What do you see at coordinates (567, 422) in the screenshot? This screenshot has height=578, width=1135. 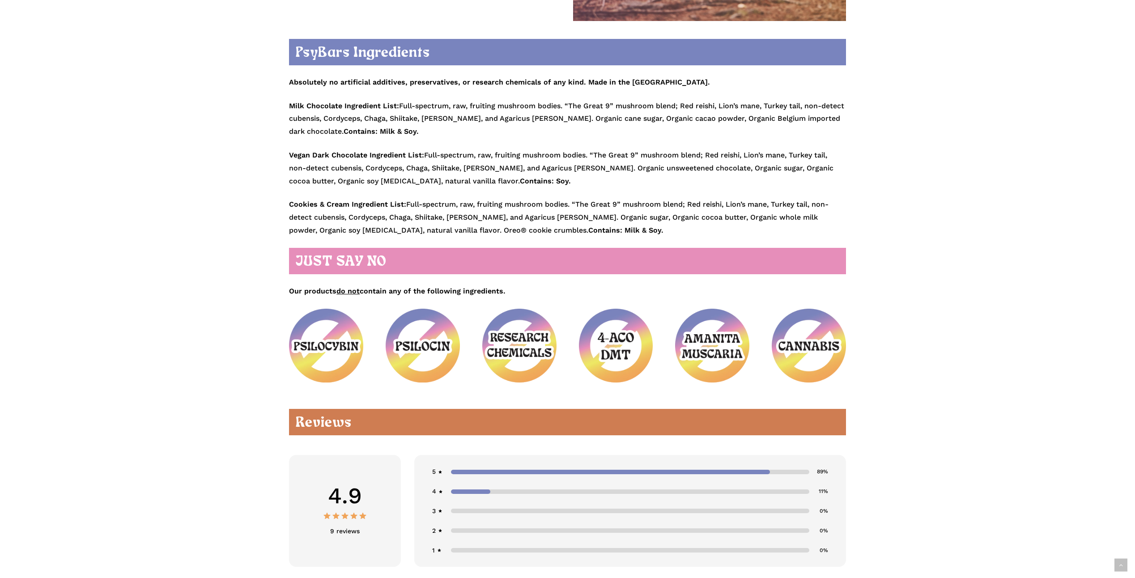 I see `h2: Reviews` at bounding box center [567, 422].